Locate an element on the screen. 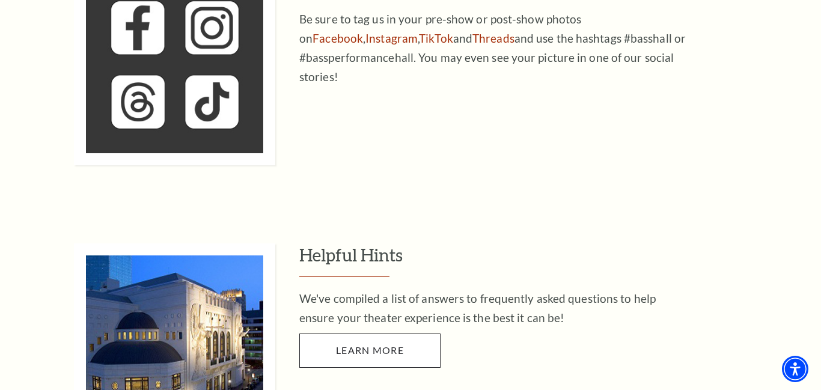 The width and height of the screenshot is (821, 390). a: Instagram - open in a new tab is located at coordinates (391, 38).